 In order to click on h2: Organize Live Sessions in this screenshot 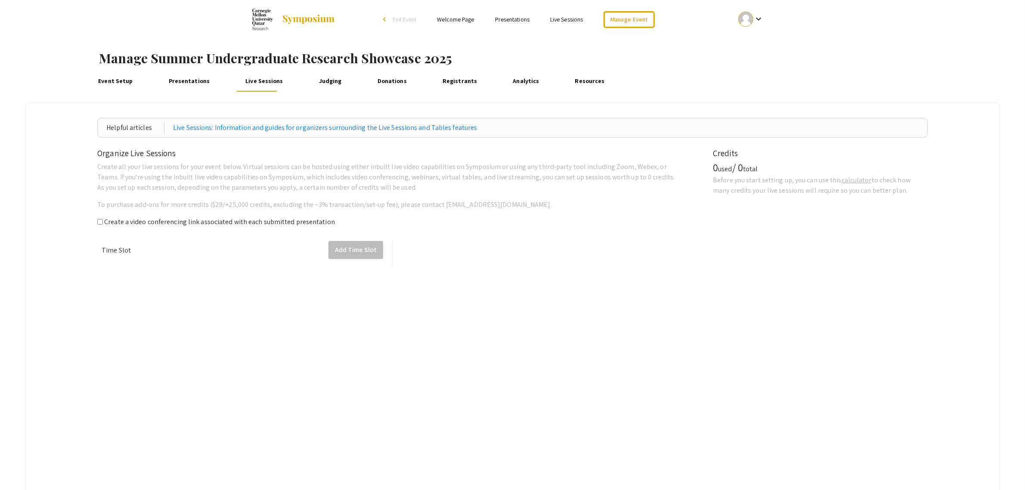, I will do `click(388, 153)`.